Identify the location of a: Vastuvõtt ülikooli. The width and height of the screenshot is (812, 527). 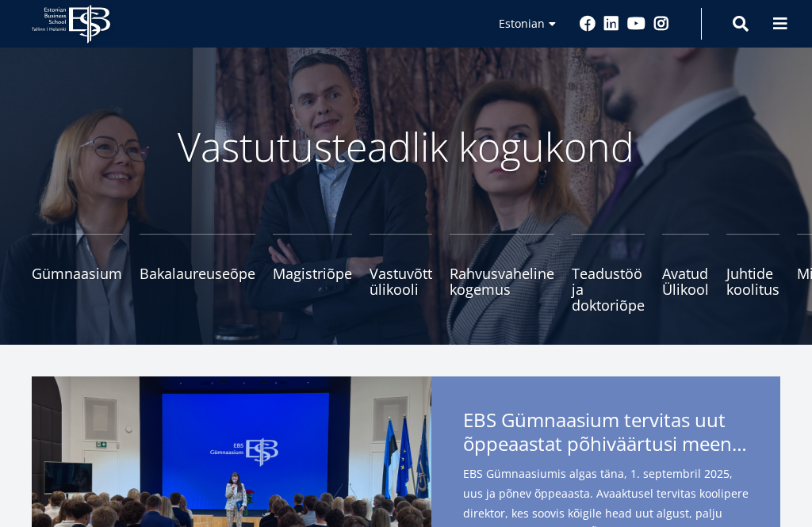
(400, 274).